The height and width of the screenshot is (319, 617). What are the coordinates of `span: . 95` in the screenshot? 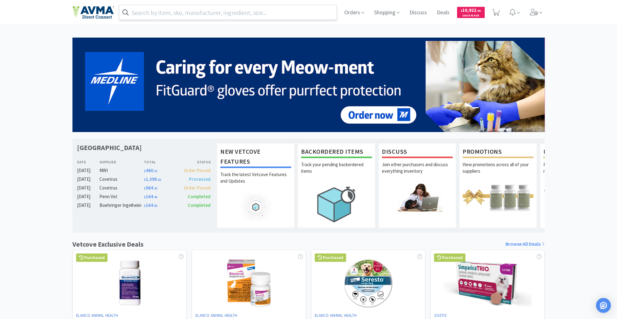 It's located at (479, 11).